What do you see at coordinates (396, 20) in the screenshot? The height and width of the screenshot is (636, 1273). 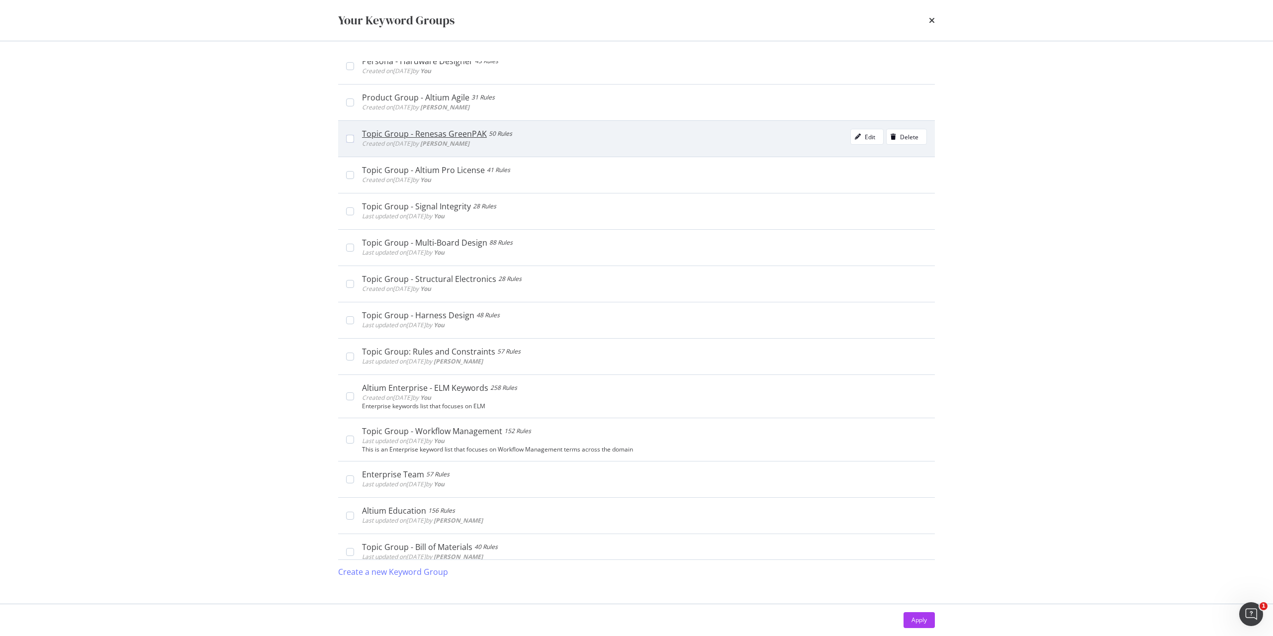 I see `div: Your Keyword Groups` at bounding box center [396, 20].